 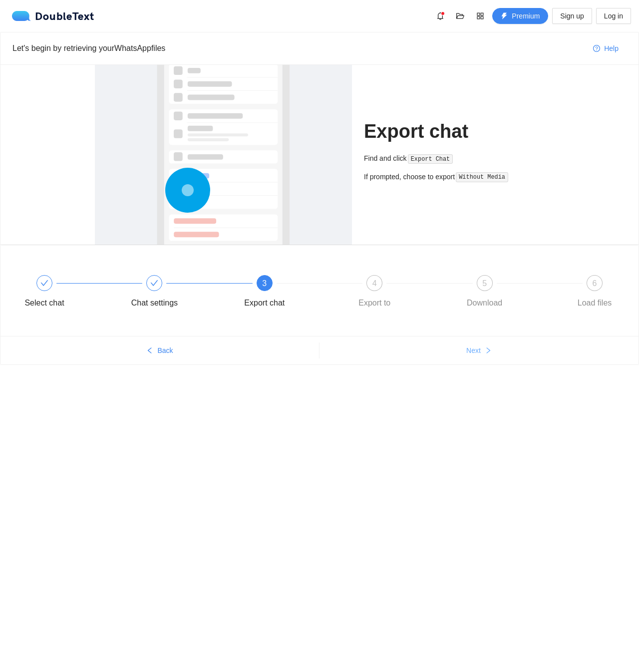 I want to click on span: thunderbolt, so click(x=504, y=16).